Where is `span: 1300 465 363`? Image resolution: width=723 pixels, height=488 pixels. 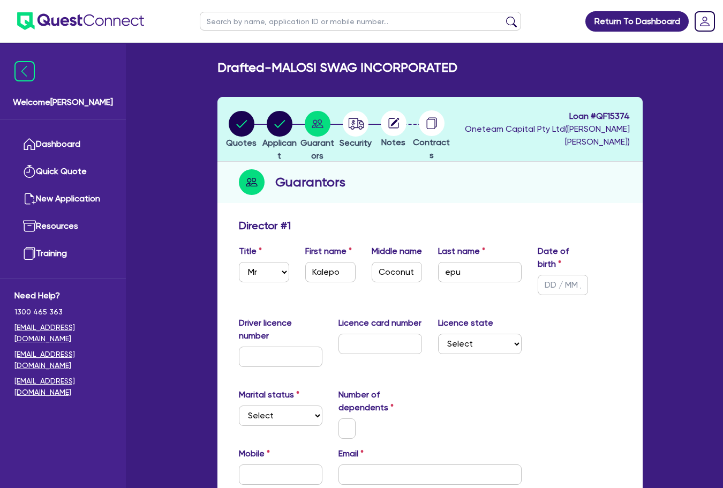 span: 1300 465 363 is located at coordinates (63, 311).